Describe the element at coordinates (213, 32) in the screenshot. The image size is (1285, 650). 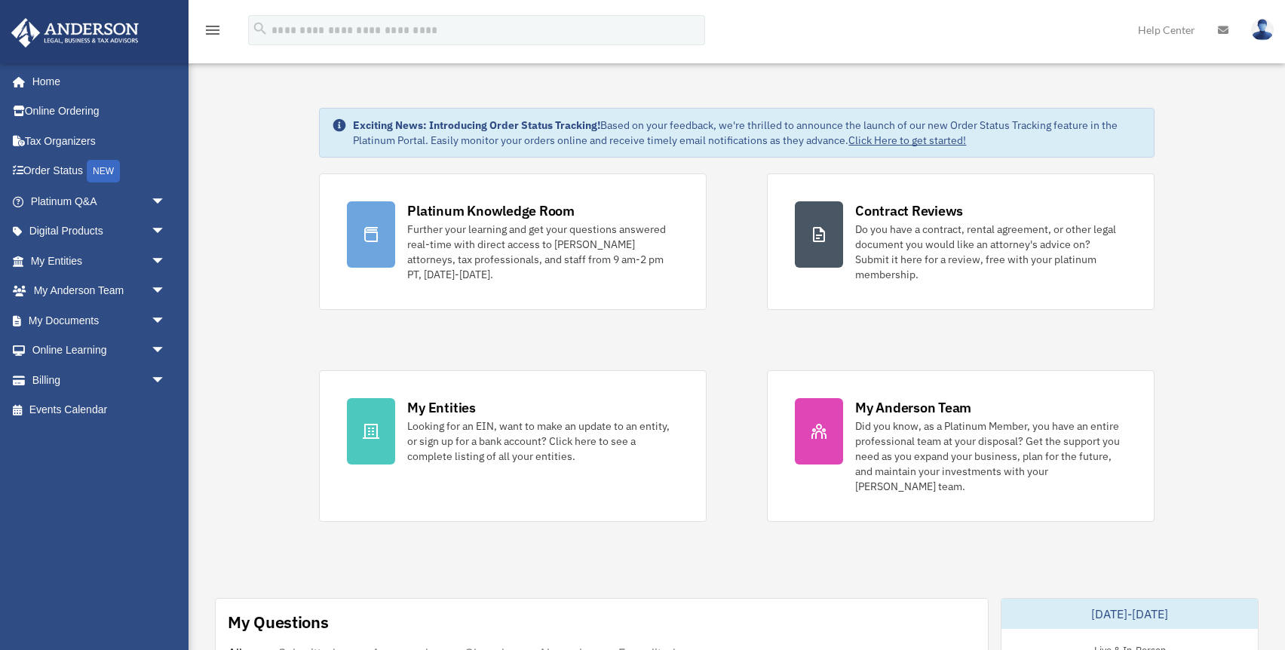
I see `a: menu` at that location.